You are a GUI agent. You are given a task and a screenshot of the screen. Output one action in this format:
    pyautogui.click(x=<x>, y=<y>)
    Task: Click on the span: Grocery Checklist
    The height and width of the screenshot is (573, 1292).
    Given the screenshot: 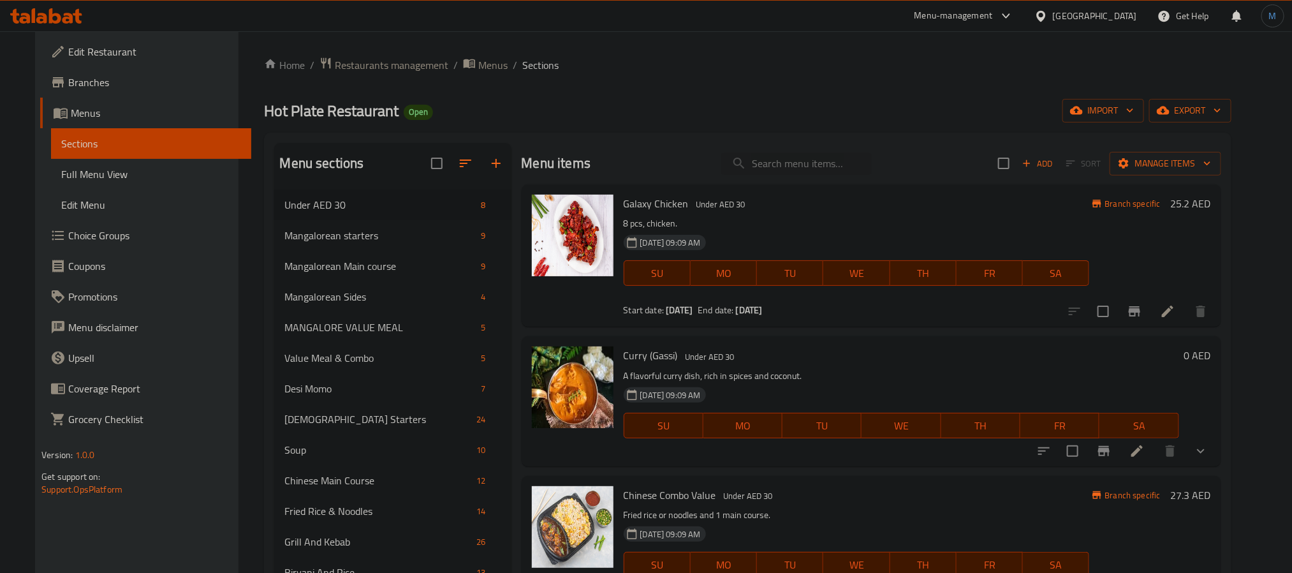 What is the action you would take?
    pyautogui.click(x=154, y=419)
    